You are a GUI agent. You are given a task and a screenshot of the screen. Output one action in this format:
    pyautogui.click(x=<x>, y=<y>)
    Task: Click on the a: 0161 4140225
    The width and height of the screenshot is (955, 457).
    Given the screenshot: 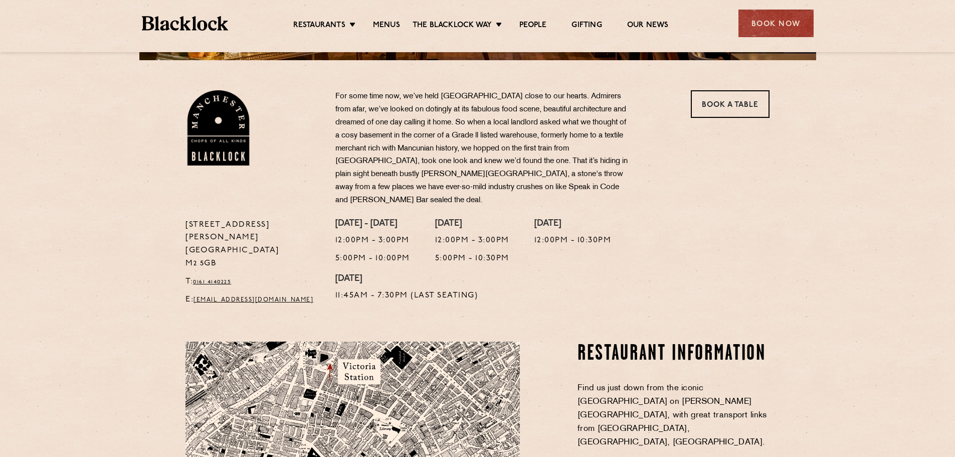 What is the action you would take?
    pyautogui.click(x=212, y=282)
    